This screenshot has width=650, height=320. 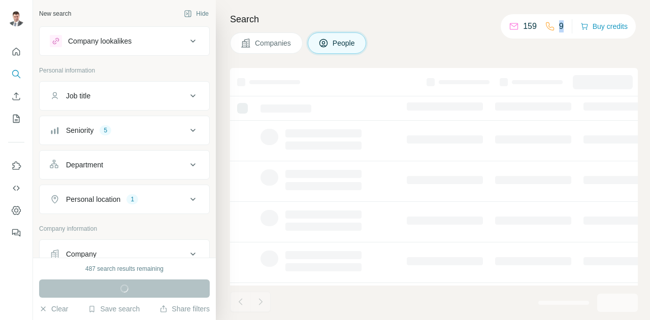 I want to click on button: Use Surfe on LinkedIn, so click(x=16, y=166).